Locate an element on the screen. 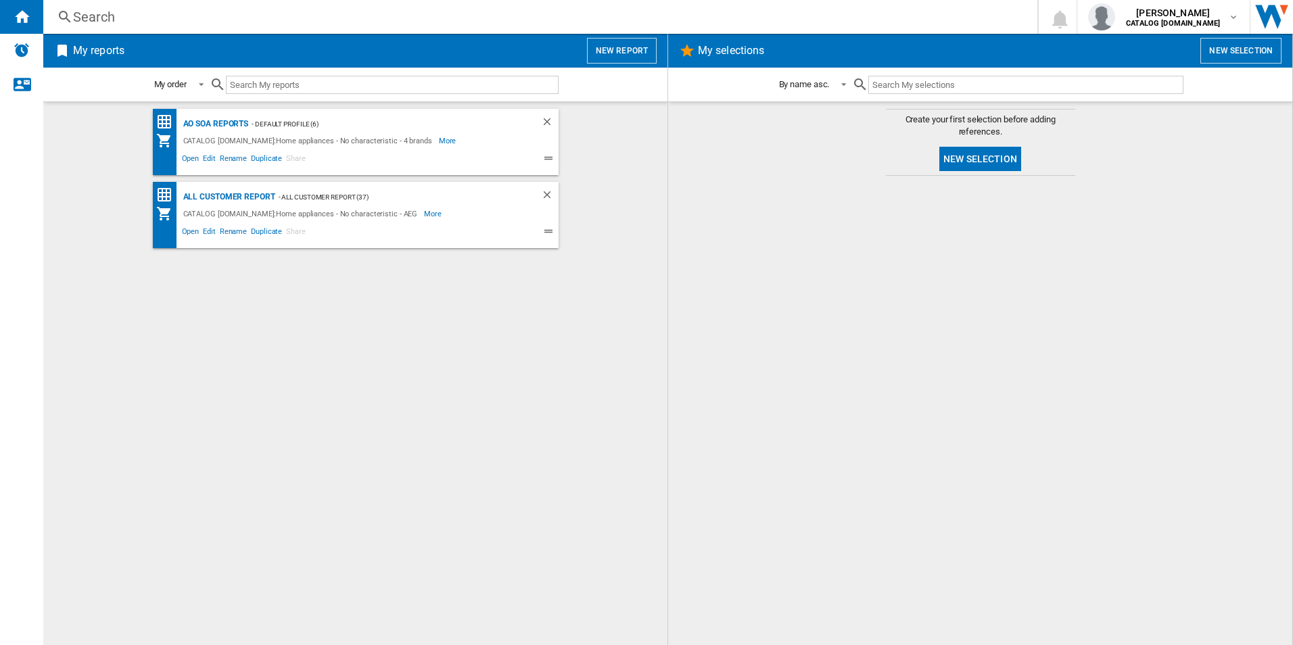  h2: My selections is located at coordinates (731, 51).